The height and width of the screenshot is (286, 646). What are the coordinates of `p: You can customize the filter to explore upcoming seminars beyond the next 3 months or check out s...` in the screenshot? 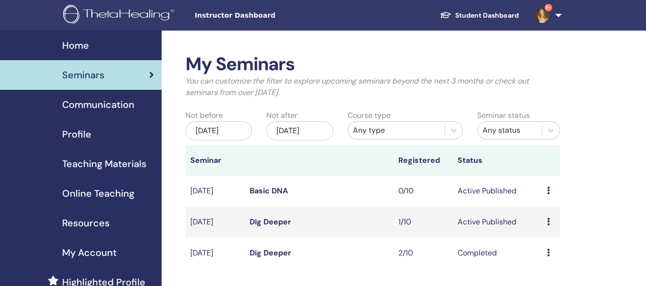 It's located at (372, 87).